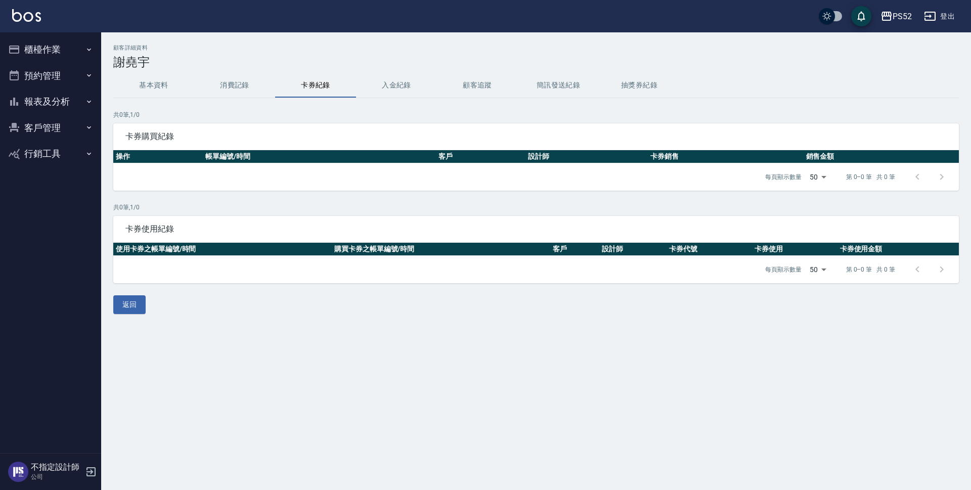  I want to click on th: 帳單編號/時間, so click(319, 157).